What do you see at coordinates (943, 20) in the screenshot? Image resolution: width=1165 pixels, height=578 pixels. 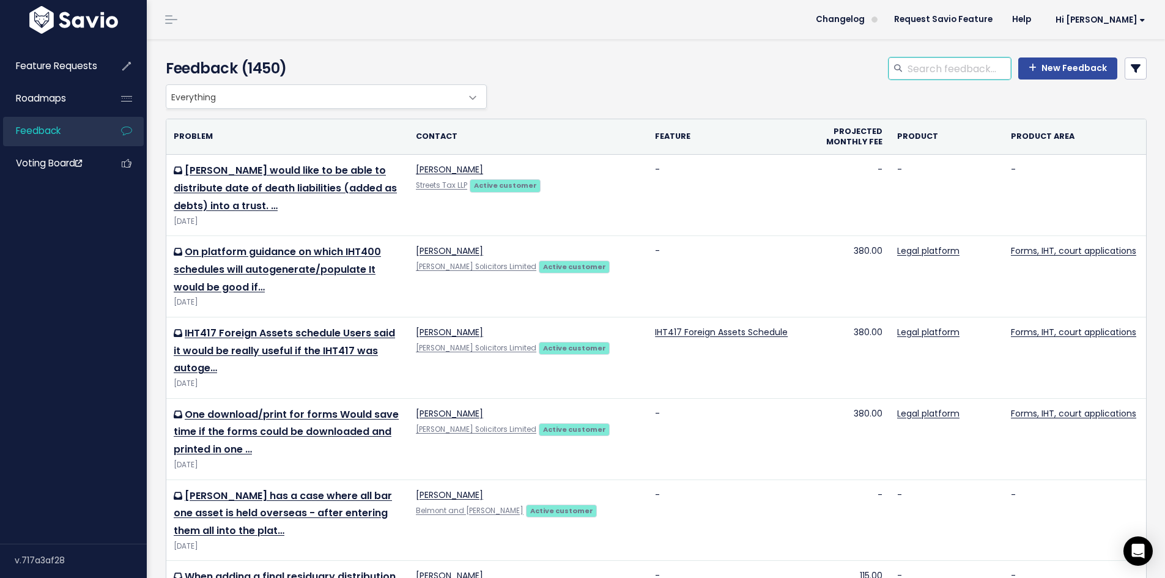 I see `a: Request Savio Feature` at bounding box center [943, 20].